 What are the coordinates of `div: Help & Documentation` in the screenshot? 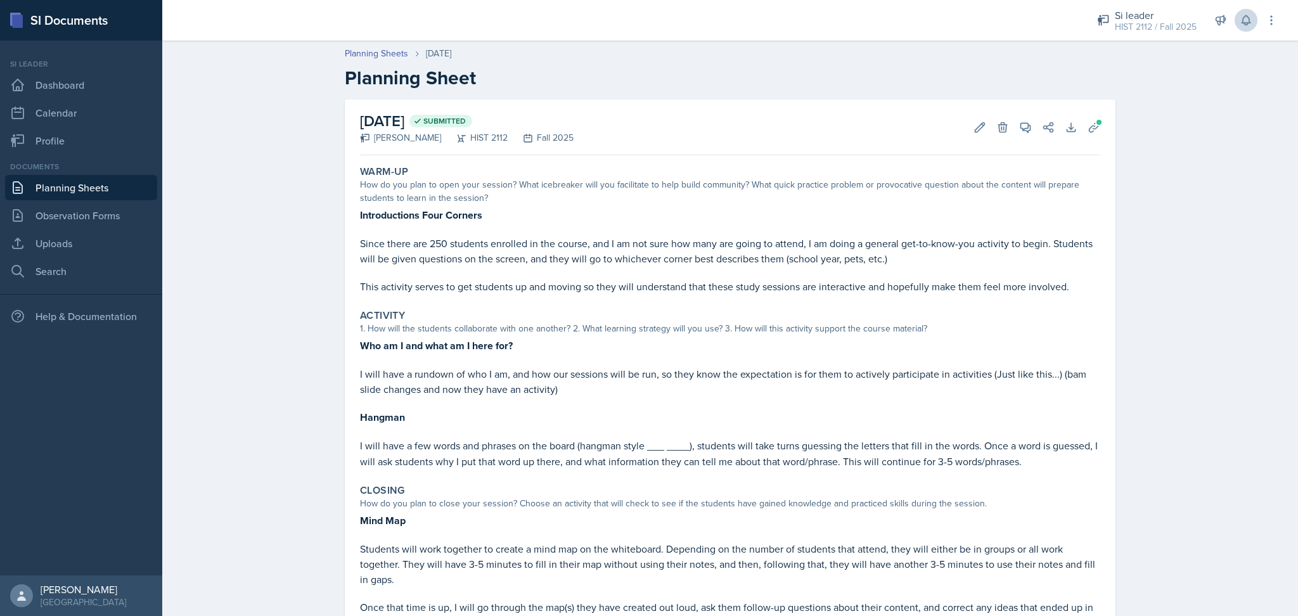 It's located at (81, 316).